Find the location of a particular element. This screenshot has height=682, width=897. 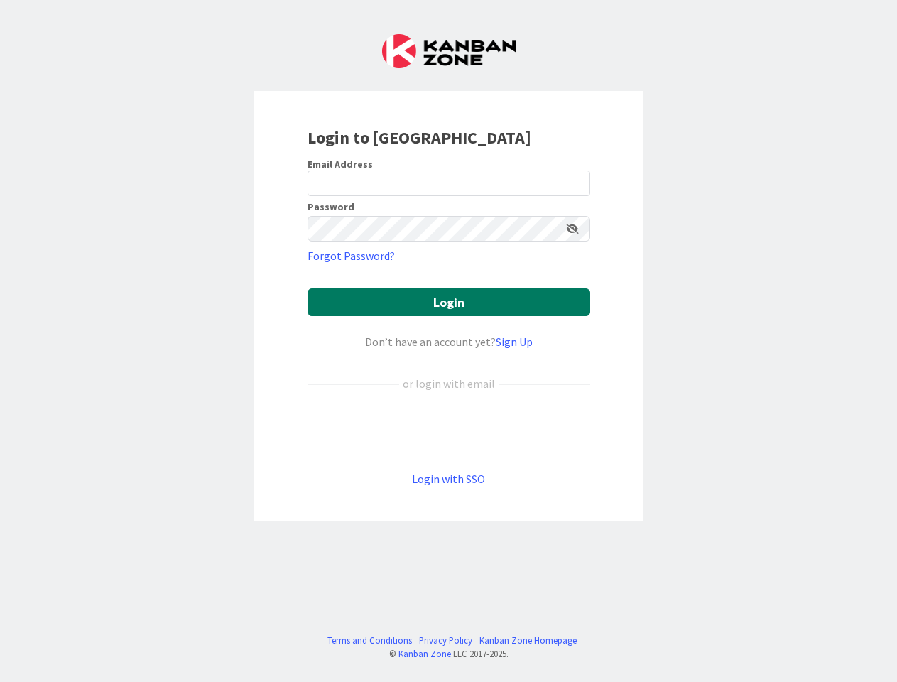

div: Don’t have an account yet? is located at coordinates (449, 342).